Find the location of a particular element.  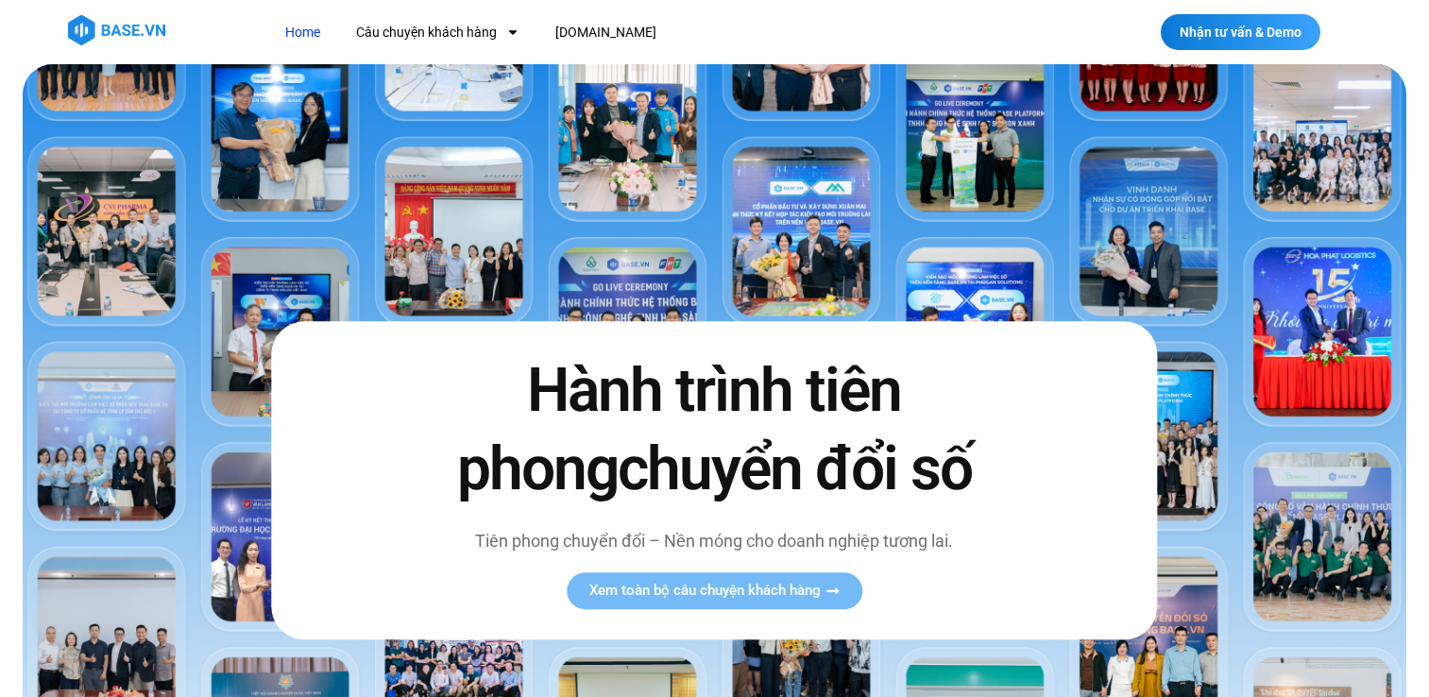

span: chuyển đổi số is located at coordinates (794, 469).